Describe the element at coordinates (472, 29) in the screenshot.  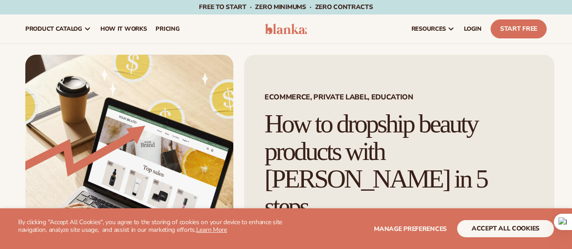
I see `span: LOGIN` at that location.